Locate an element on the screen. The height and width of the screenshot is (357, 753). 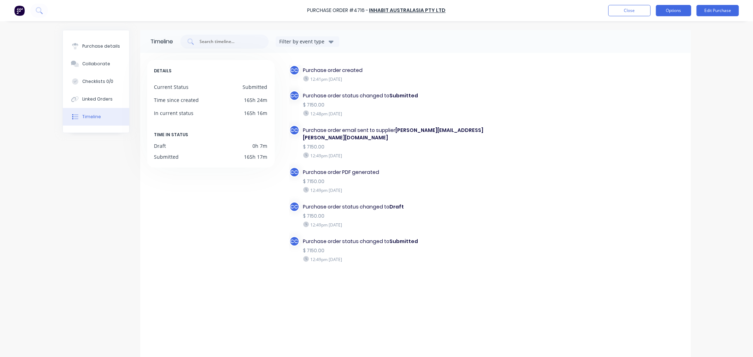
img: Factory is located at coordinates (19, 11).